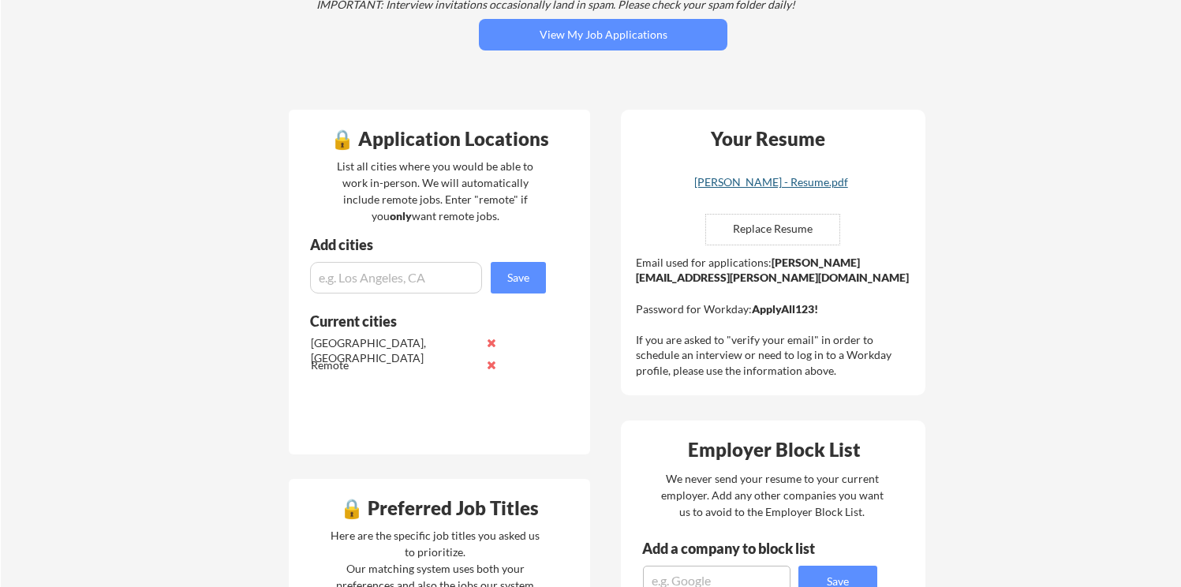  I want to click on div: Add cities, so click(430, 245).